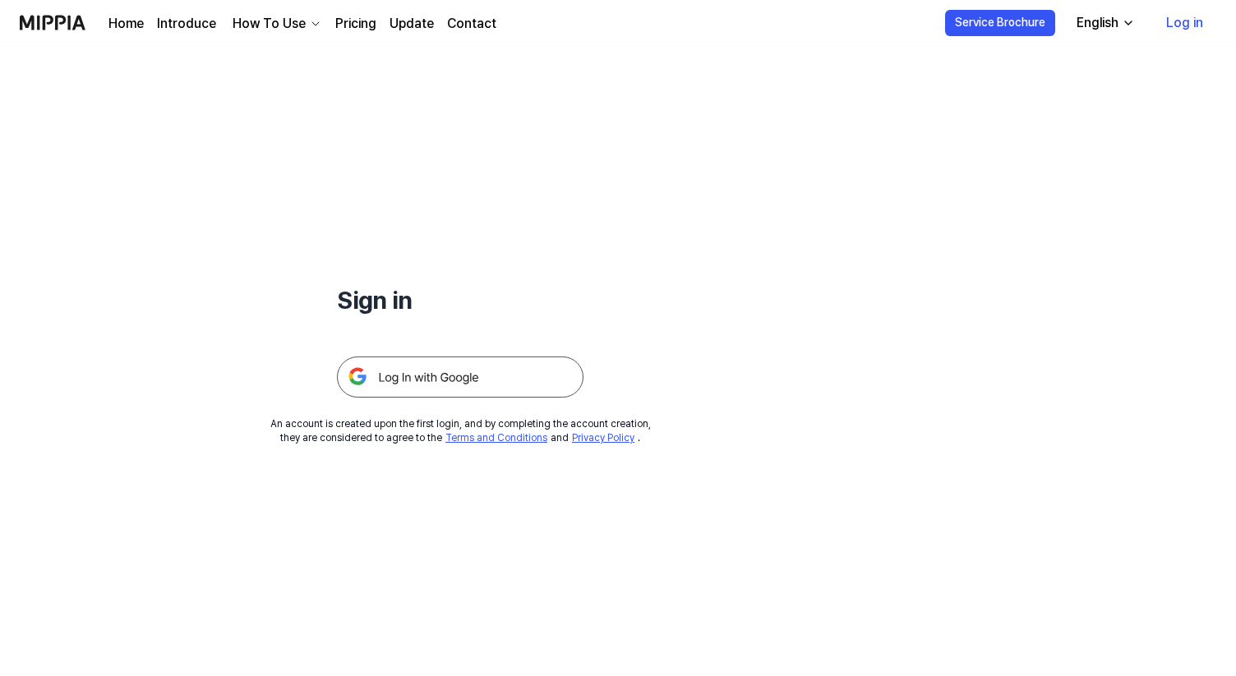 The height and width of the screenshot is (676, 1236). What do you see at coordinates (472, 24) in the screenshot?
I see `a: Contact` at bounding box center [472, 24].